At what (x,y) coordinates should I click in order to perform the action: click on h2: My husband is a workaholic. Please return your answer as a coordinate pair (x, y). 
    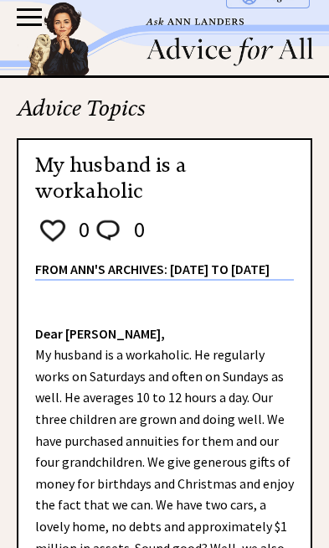
    Looking at the image, I should click on (164, 178).